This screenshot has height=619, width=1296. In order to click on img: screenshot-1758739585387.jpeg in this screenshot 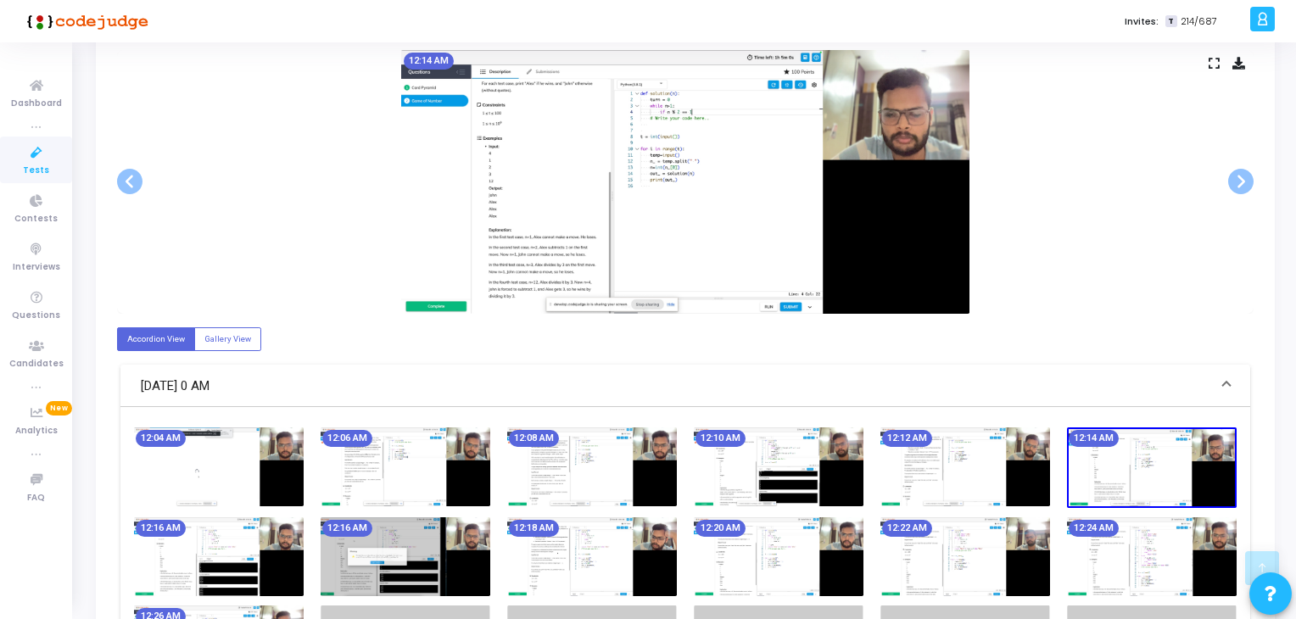, I will do `click(405, 556)`.